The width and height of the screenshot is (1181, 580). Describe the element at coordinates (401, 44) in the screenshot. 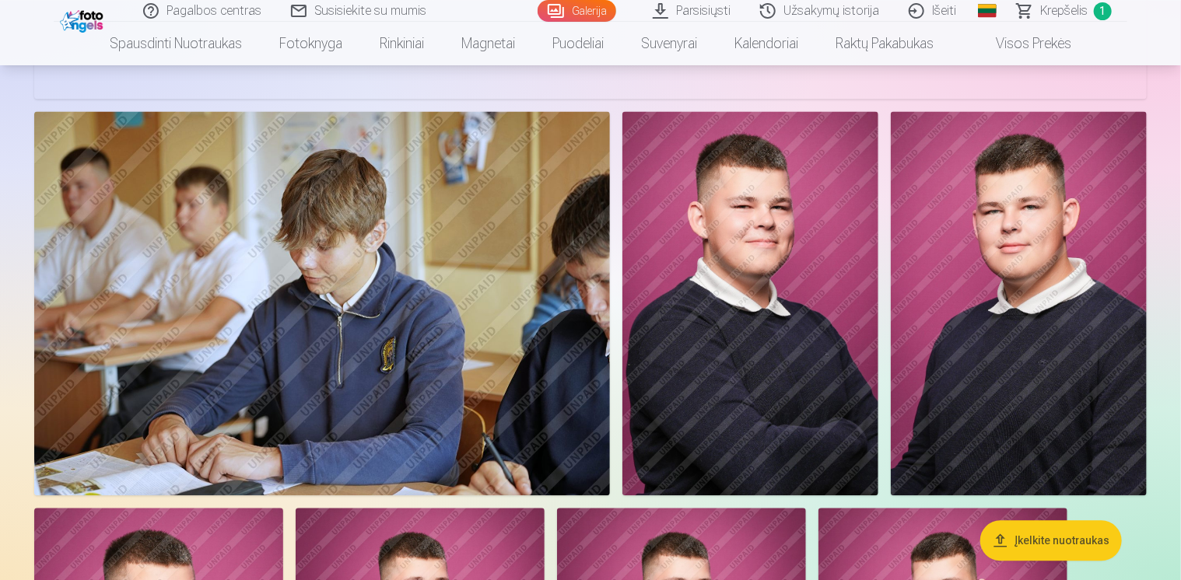

I see `a: Rinkiniai` at that location.